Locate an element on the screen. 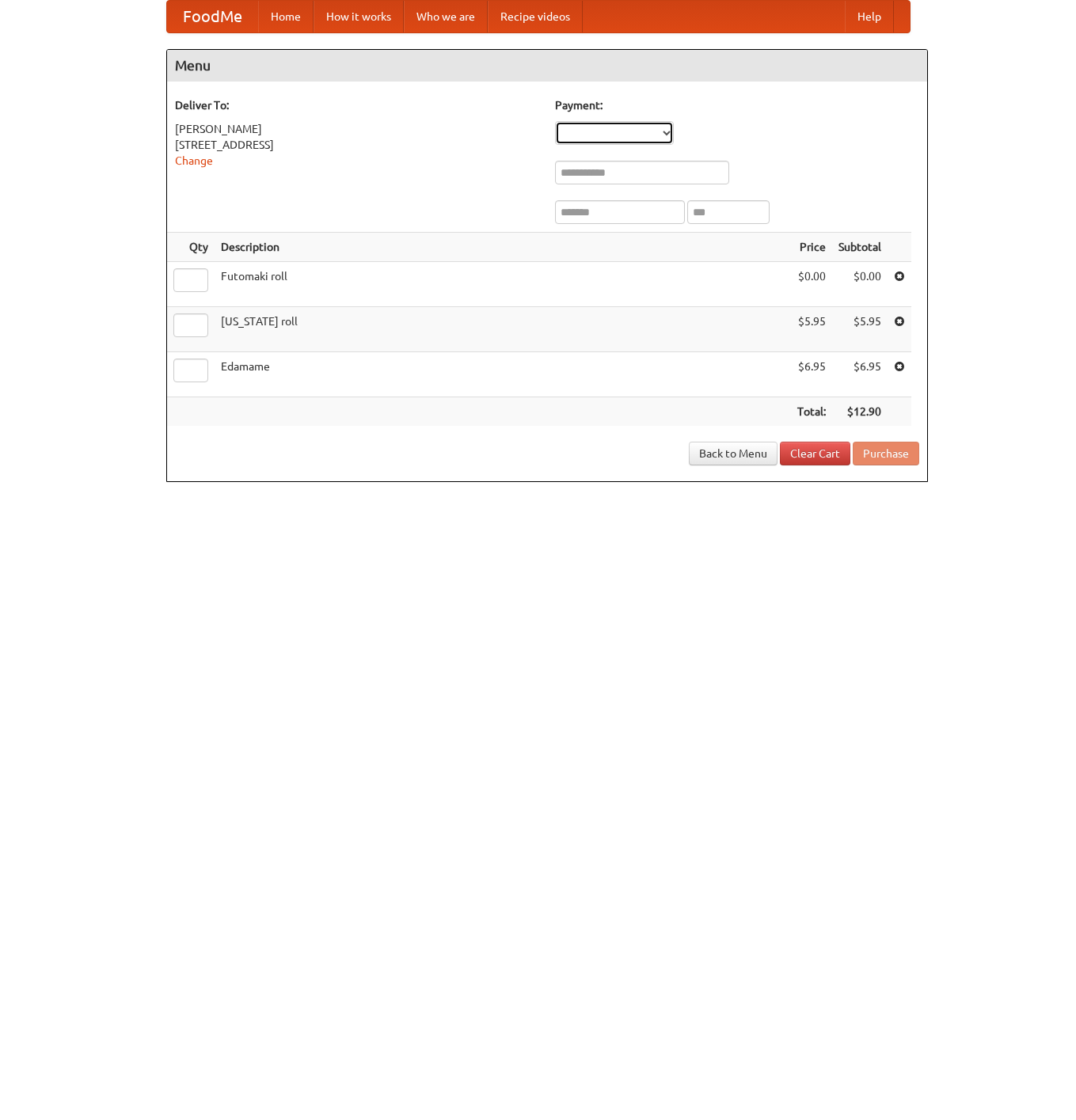 The width and height of the screenshot is (1076, 1120). h5: Deliver To: is located at coordinates (357, 105).